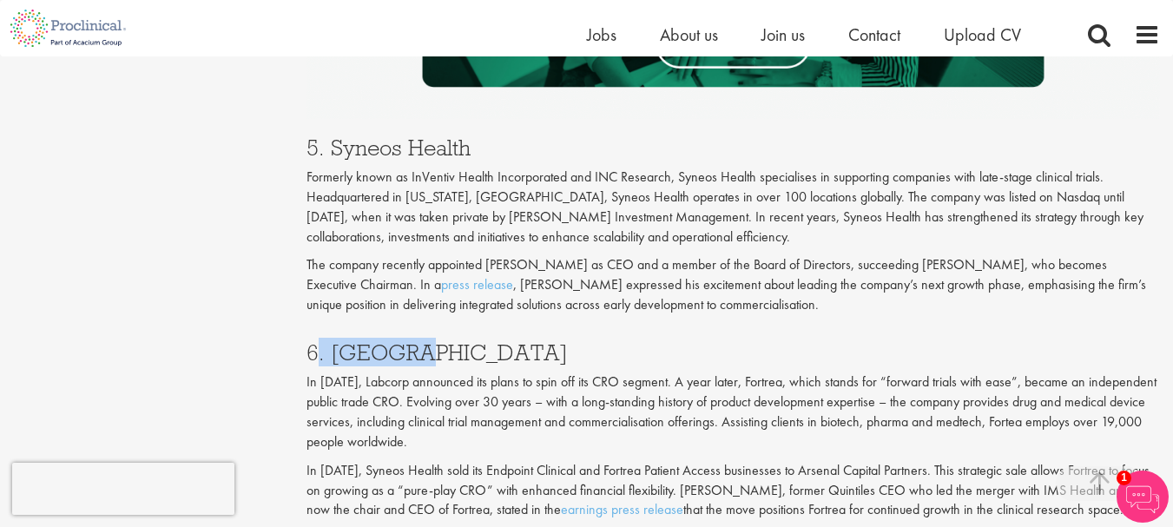 The height and width of the screenshot is (527, 1173). What do you see at coordinates (601, 35) in the screenshot?
I see `a: Jobs` at bounding box center [601, 35].